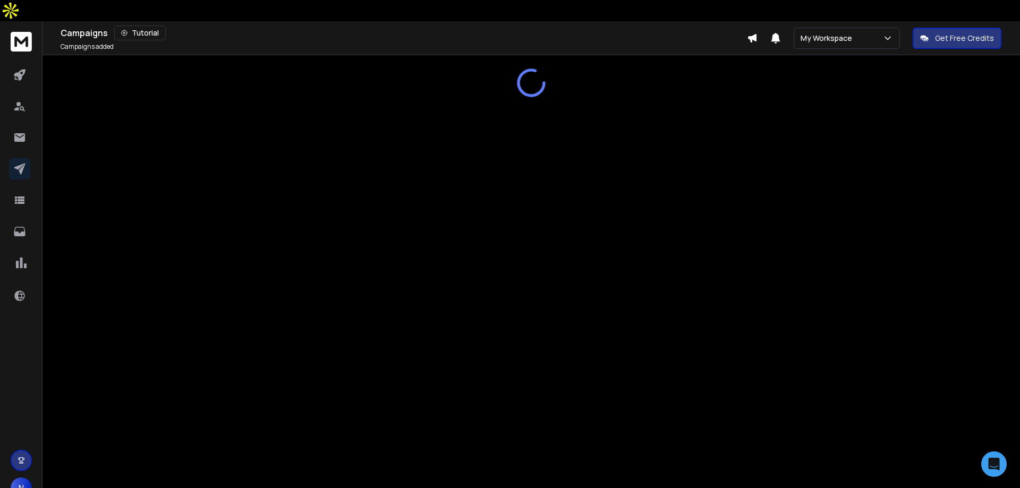  I want to click on div: Open Intercom Messenger, so click(994, 464).